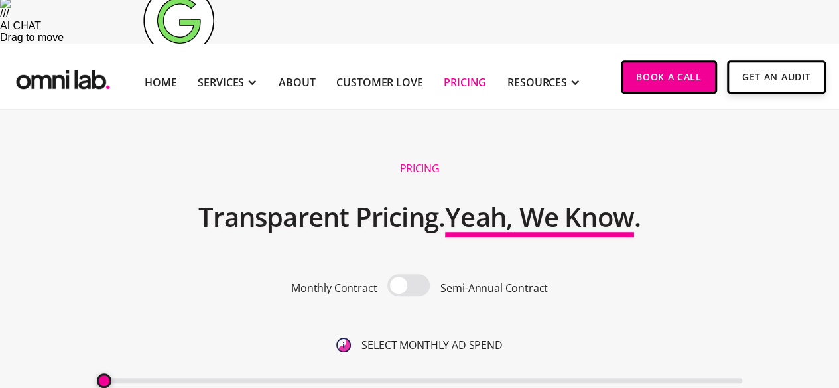  Describe the element at coordinates (432, 345) in the screenshot. I see `p: SELECT MONTHLY AD SPEND` at that location.